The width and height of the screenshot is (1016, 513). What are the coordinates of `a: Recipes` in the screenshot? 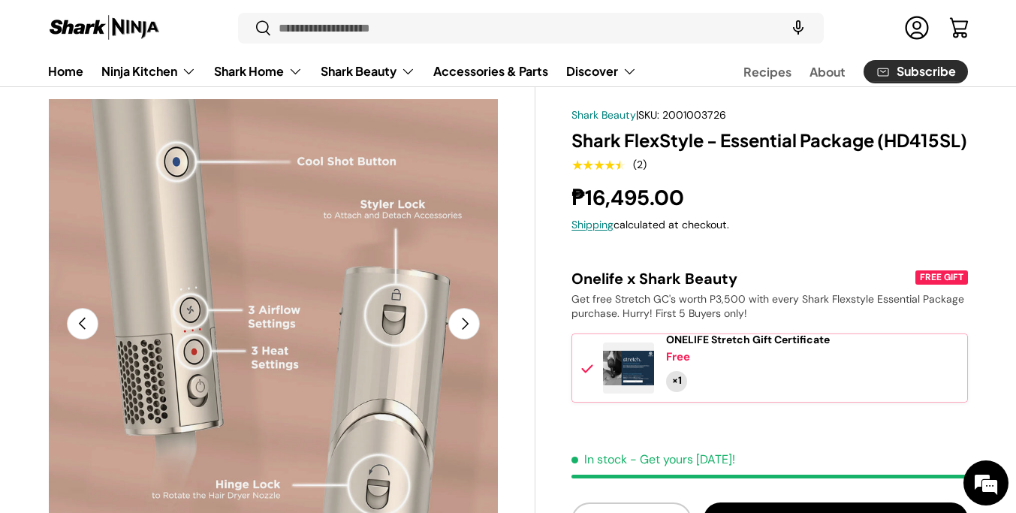 It's located at (768, 71).